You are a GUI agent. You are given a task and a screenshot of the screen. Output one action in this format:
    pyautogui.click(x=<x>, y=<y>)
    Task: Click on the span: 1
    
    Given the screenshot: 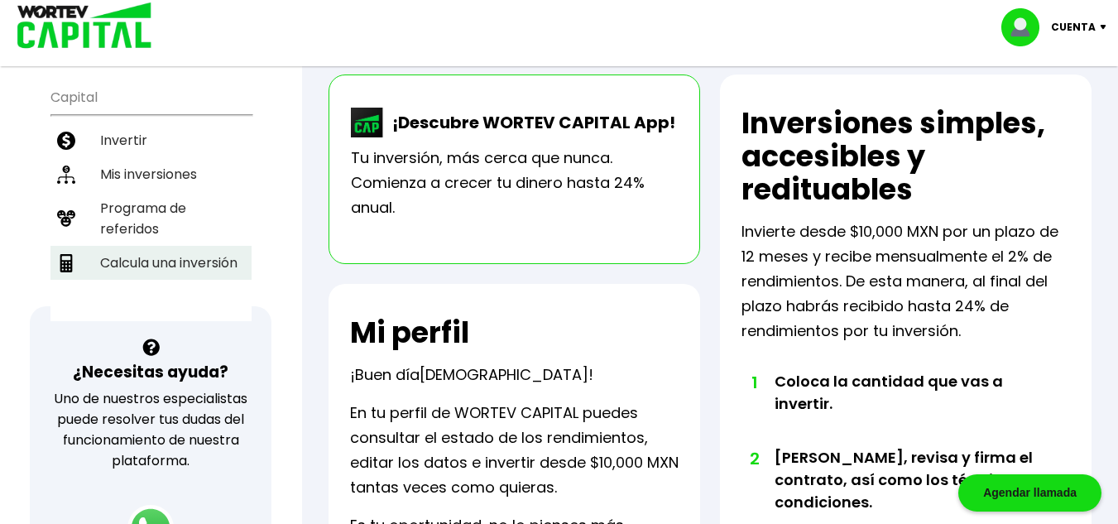 What is the action you would take?
    pyautogui.click(x=754, y=382)
    